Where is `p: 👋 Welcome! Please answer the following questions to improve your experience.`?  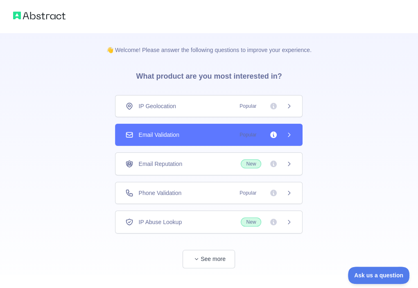
p: 👋 Welcome! Please answer the following questions to improve your experience. is located at coordinates (209, 43).